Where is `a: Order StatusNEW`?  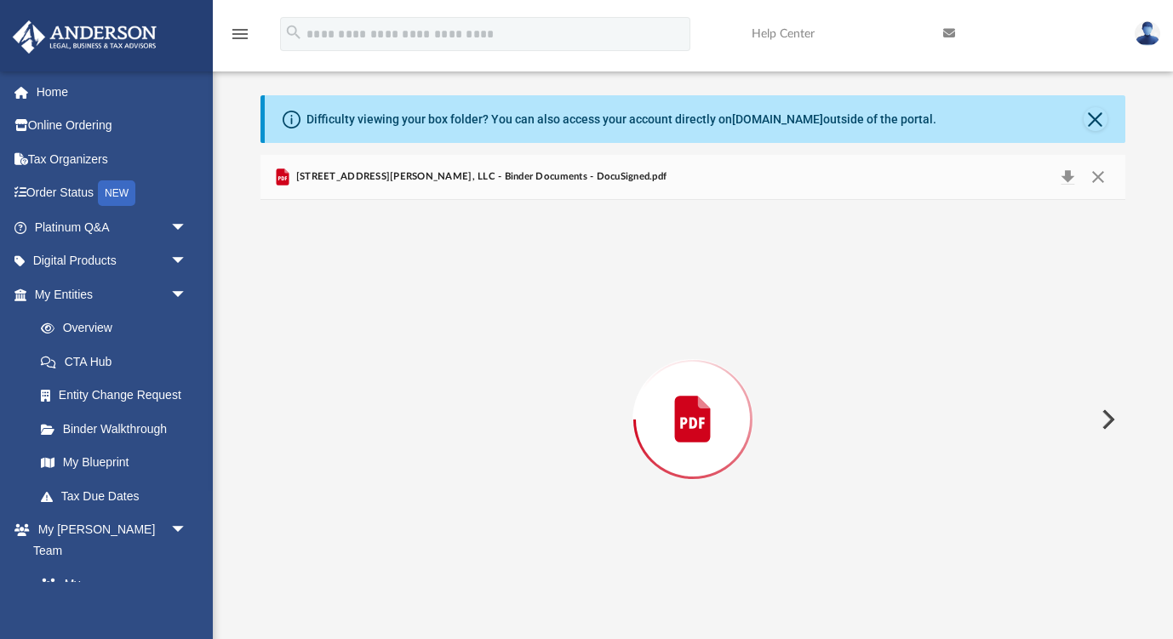
a: Order StatusNEW is located at coordinates (112, 193).